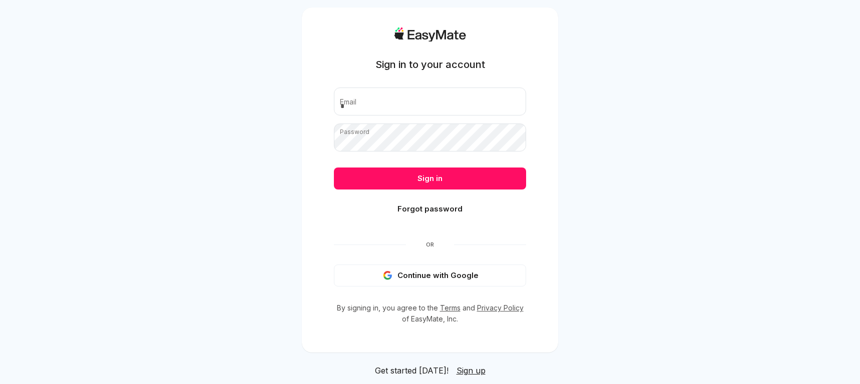 The height and width of the screenshot is (384, 860). What do you see at coordinates (471, 371) in the screenshot?
I see `a: Sign up` at bounding box center [471, 371].